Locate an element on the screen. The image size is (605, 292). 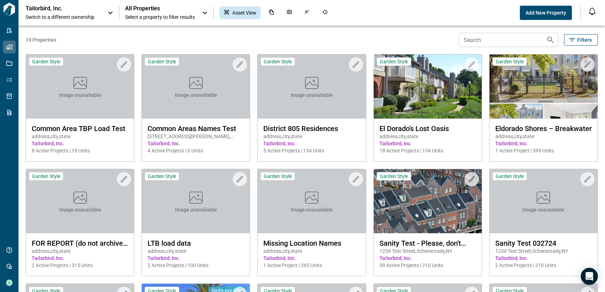
span: 1 Active Project | 265 Units is located at coordinates (311, 265).